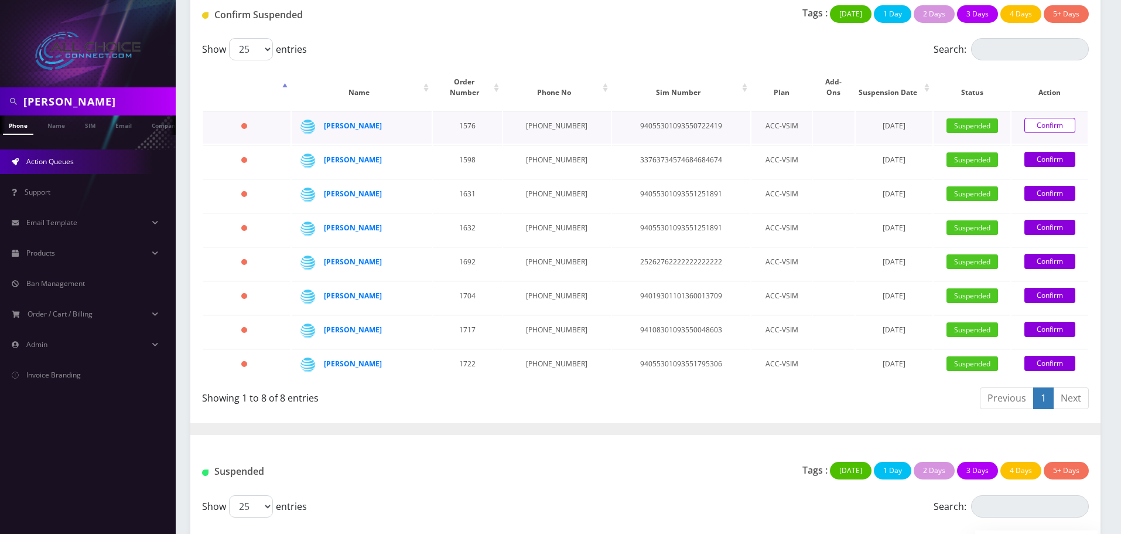 Image resolution: width=1121 pixels, height=534 pixels. What do you see at coordinates (681, 161) in the screenshot?
I see `td: 33763734574684684674` at bounding box center [681, 161].